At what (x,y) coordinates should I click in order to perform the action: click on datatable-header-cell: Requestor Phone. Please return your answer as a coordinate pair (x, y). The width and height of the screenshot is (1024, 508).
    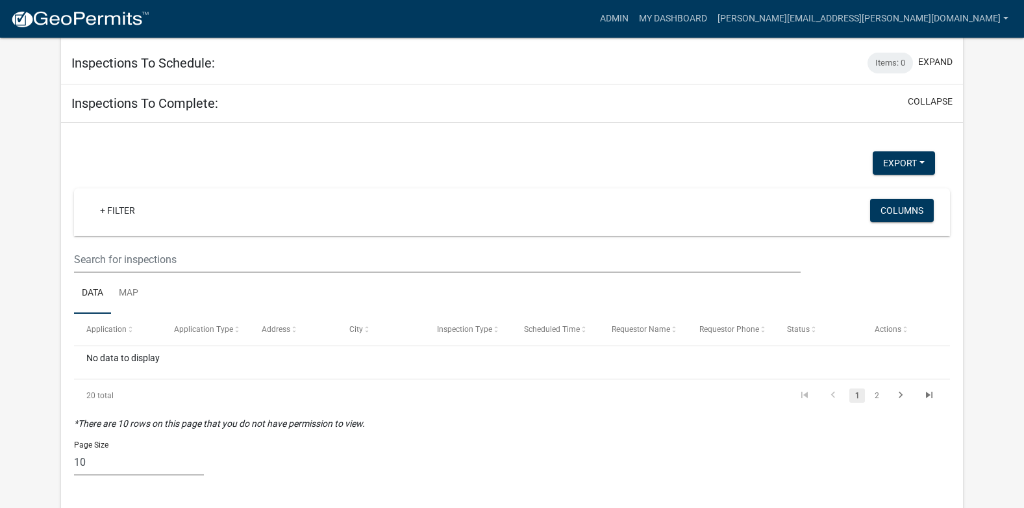
    Looking at the image, I should click on (731, 329).